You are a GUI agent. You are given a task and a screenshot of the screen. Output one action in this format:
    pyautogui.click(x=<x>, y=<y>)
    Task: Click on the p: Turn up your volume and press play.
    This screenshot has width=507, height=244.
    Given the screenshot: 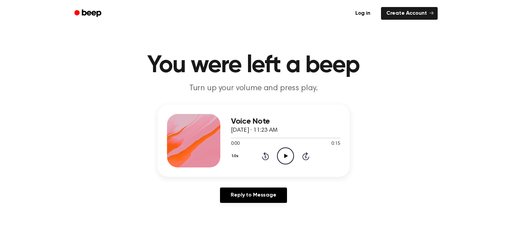 What is the action you would take?
    pyautogui.click(x=254, y=88)
    